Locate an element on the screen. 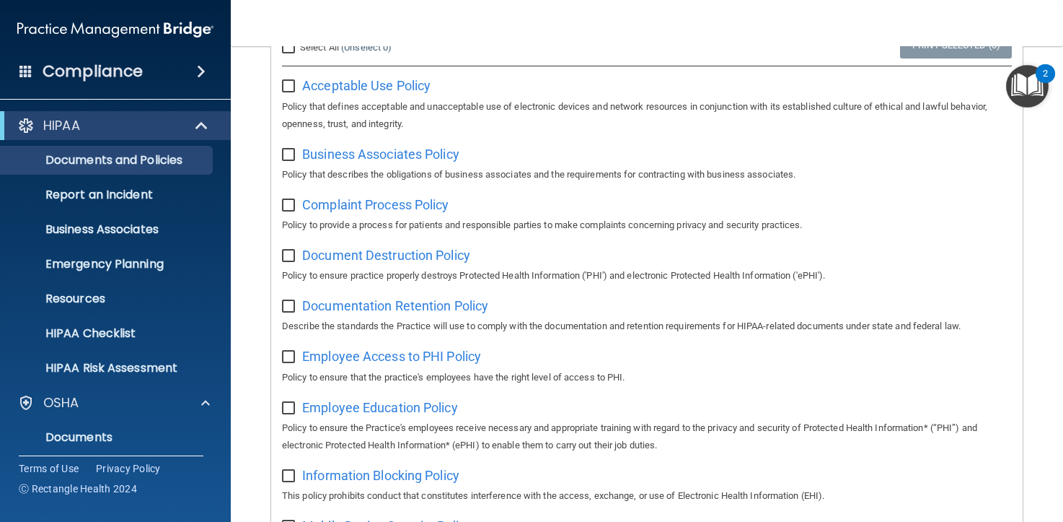 The width and height of the screenshot is (1063, 522). a: Terms of Use is located at coordinates (48, 468).